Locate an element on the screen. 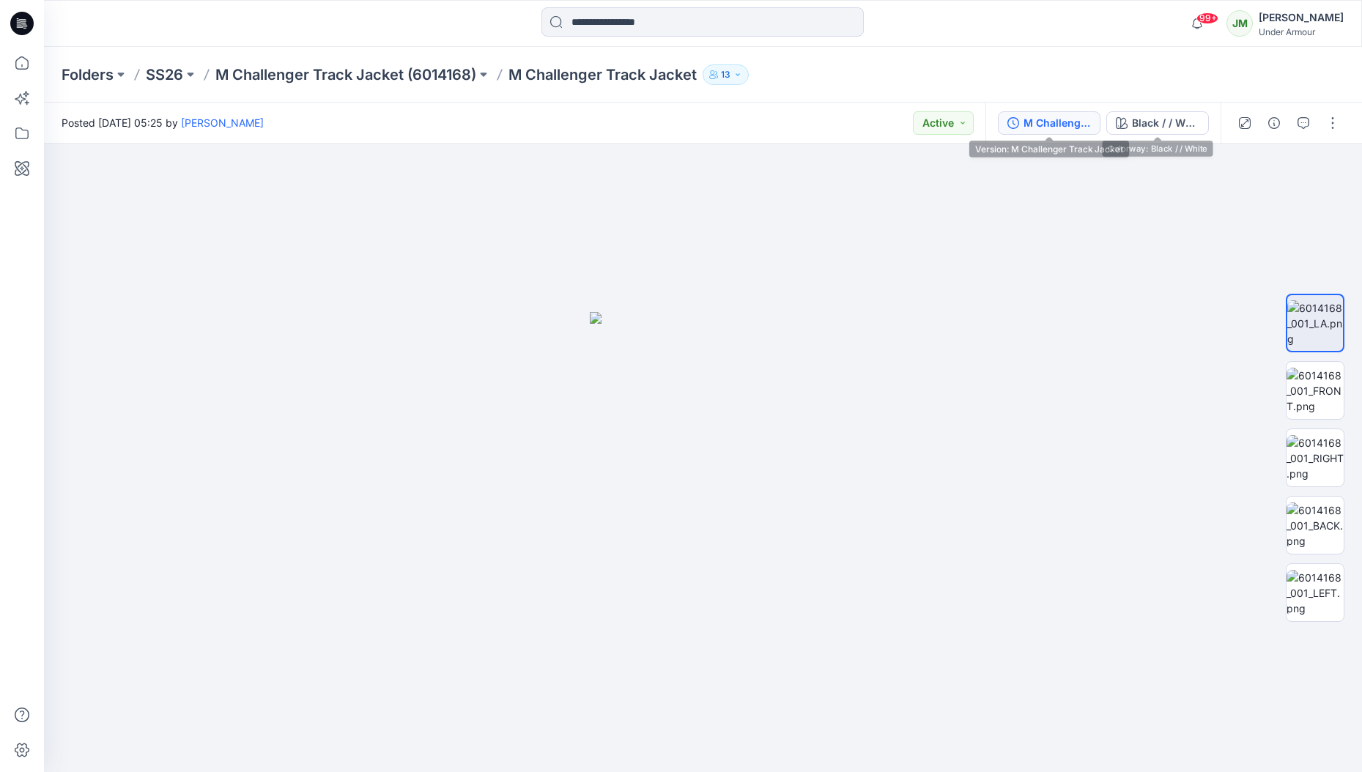 This screenshot has height=772, width=1362. div: Under Armour is located at coordinates (1301, 32).